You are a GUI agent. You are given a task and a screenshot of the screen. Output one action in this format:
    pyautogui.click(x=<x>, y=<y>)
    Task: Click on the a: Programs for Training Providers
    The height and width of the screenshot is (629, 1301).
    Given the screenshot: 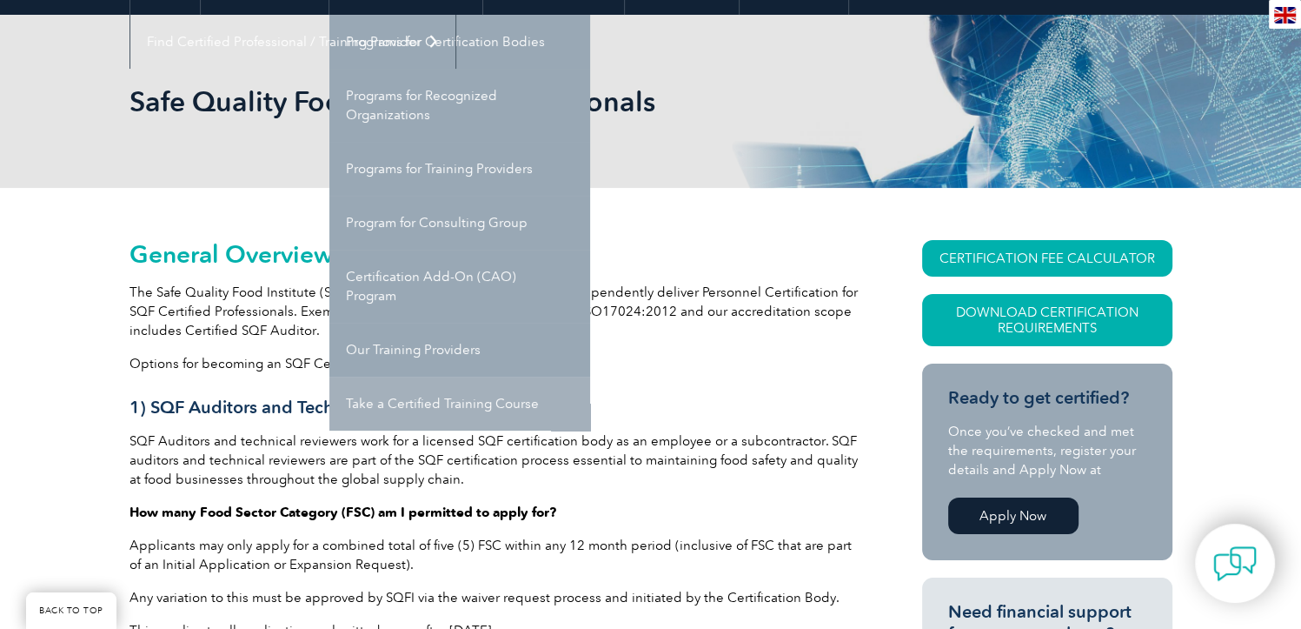 What is the action you would take?
    pyautogui.click(x=460, y=169)
    